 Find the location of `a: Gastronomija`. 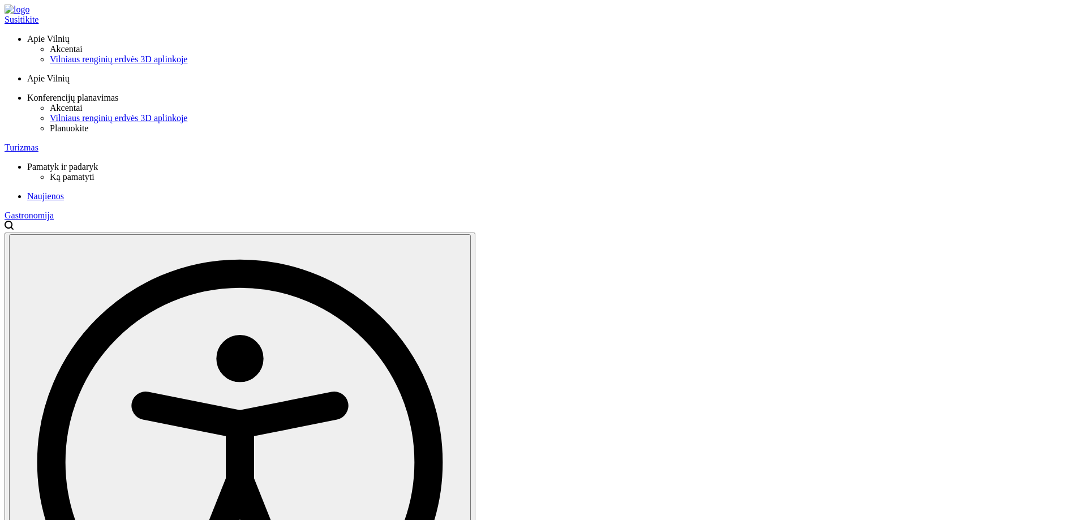

a: Gastronomija is located at coordinates (539, 216).